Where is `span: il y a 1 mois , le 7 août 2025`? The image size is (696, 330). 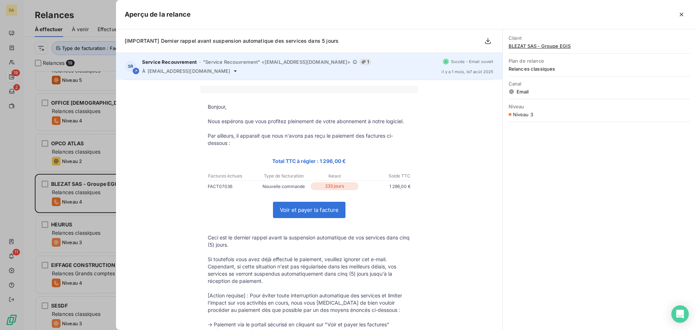
span: il y a 1 mois , le 7 août 2025 is located at coordinates (467, 72).